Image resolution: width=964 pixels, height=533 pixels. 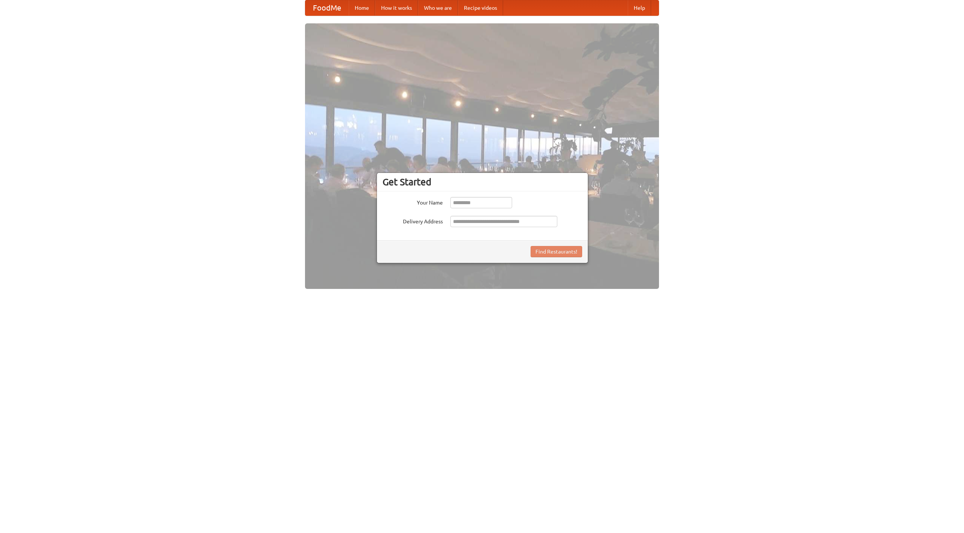 I want to click on label: Your Name, so click(x=413, y=201).